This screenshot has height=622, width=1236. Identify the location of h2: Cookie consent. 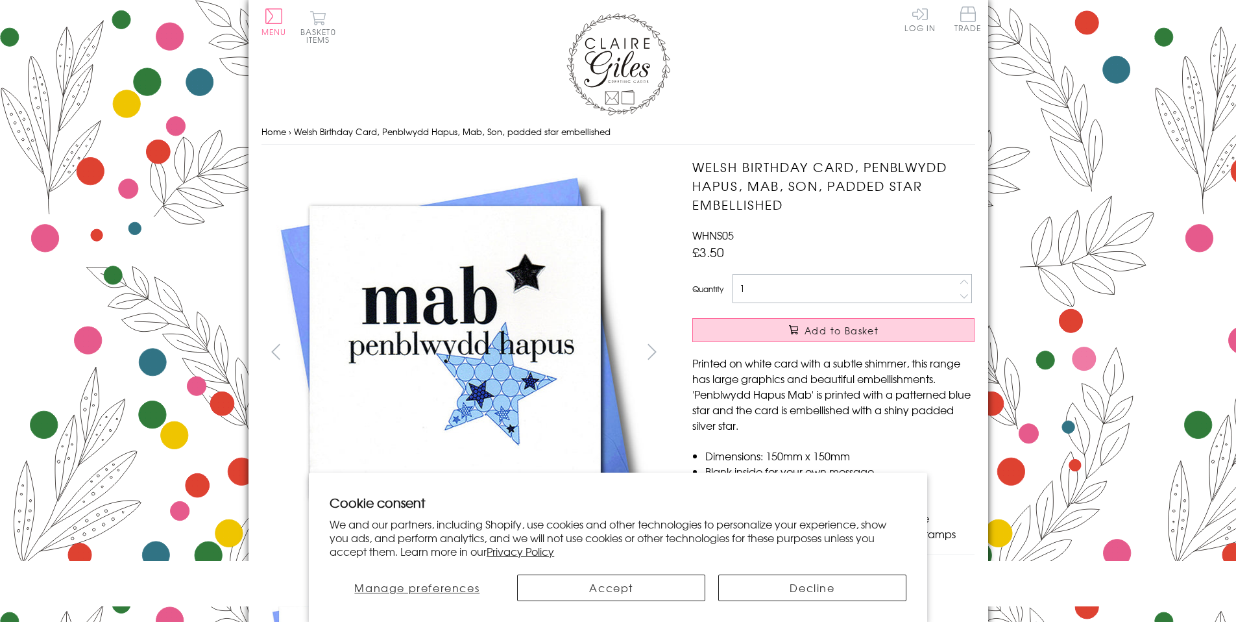
(618, 502).